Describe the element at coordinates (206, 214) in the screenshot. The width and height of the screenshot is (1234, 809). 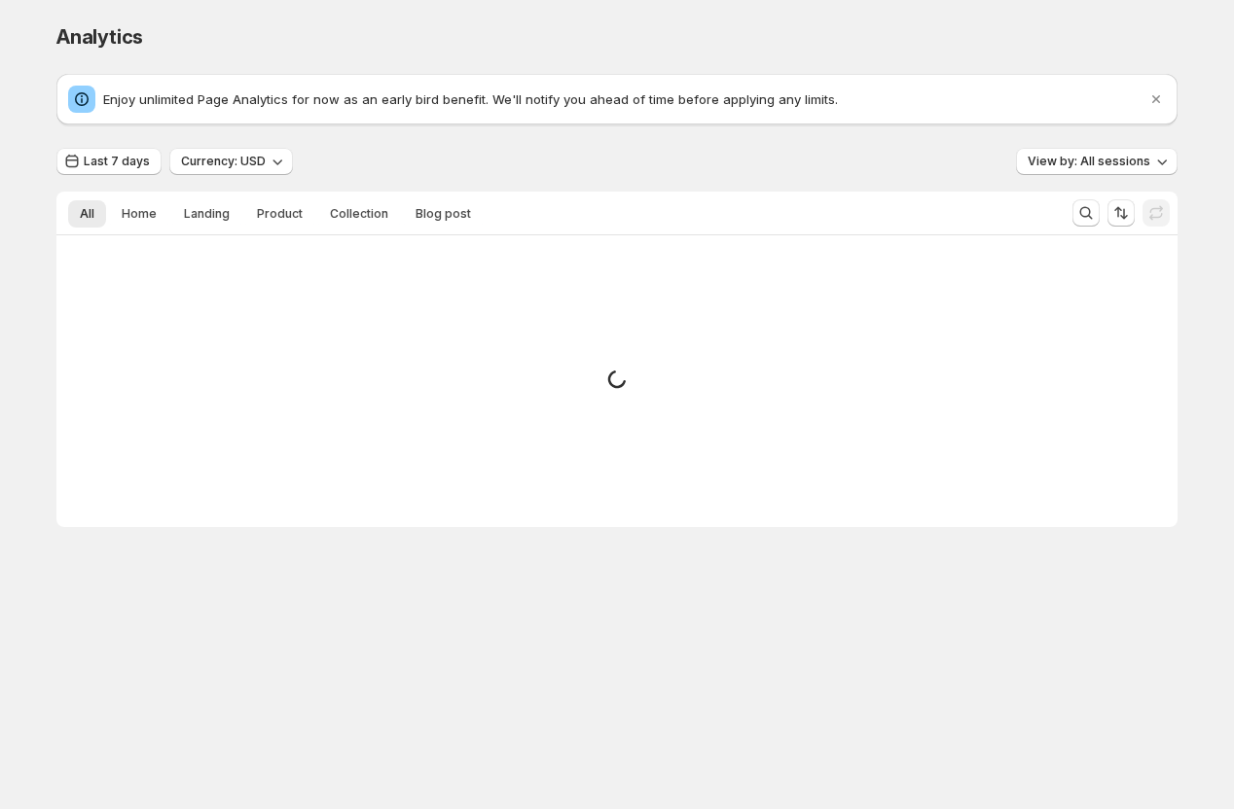
I see `span: Landing` at that location.